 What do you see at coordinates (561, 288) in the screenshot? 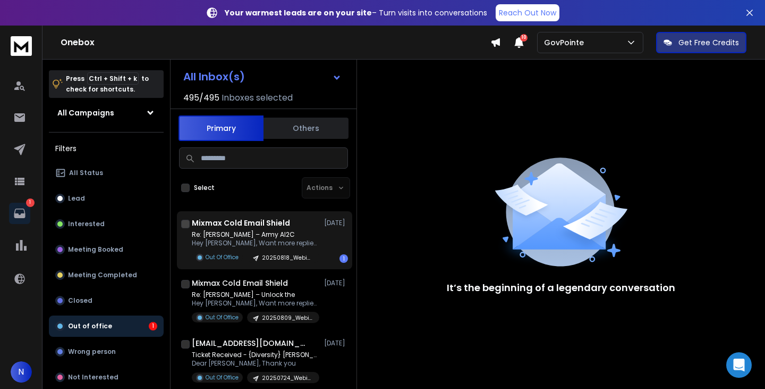
I see `p: It’s the beginning of a legendary conversation` at bounding box center [561, 288].